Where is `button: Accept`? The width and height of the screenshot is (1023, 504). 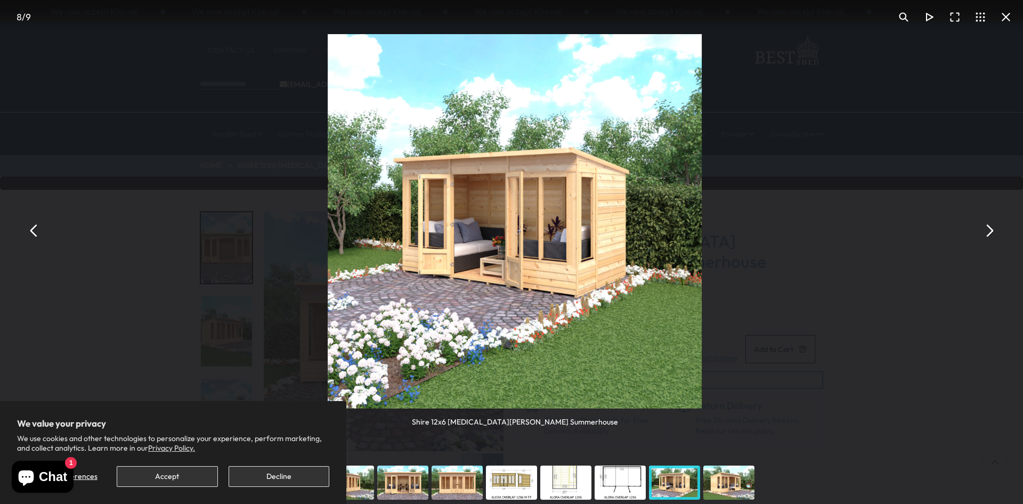 button: Accept is located at coordinates (167, 476).